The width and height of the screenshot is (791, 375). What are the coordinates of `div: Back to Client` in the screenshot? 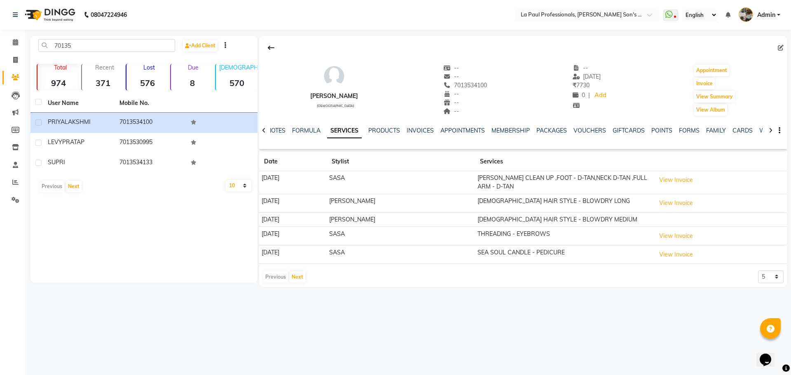 It's located at (271, 48).